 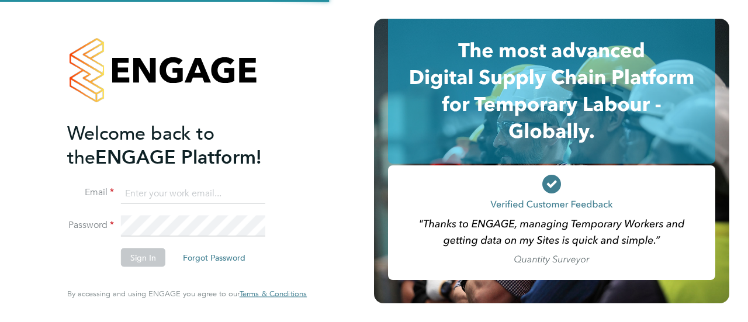 I want to click on a: Terms & Conditions, so click(x=273, y=294).